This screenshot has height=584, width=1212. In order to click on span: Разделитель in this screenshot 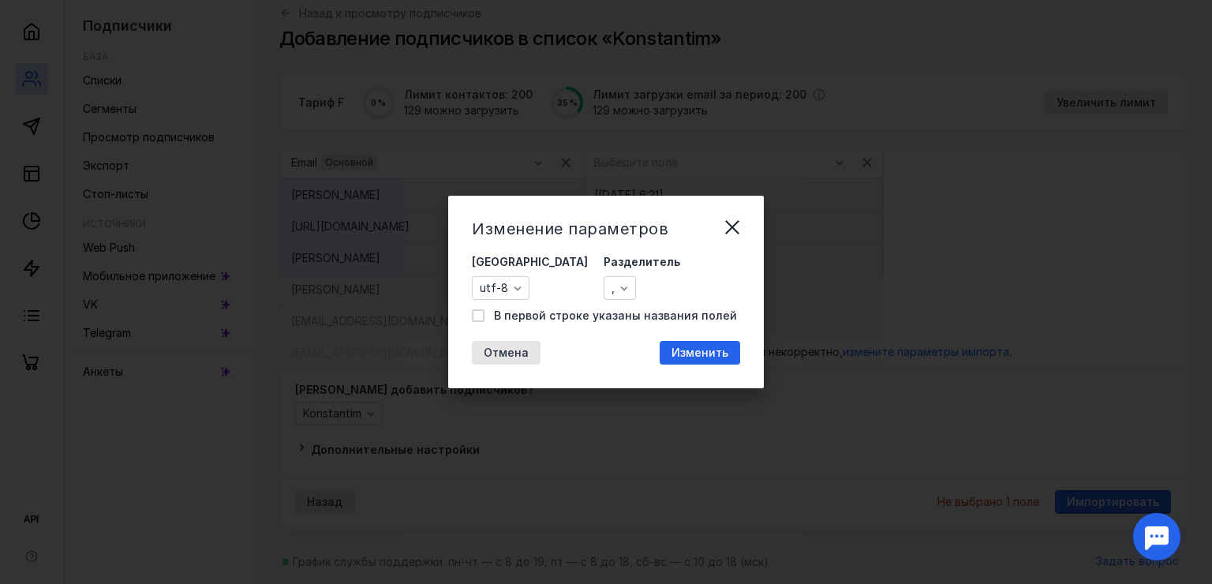, I will do `click(642, 262)`.